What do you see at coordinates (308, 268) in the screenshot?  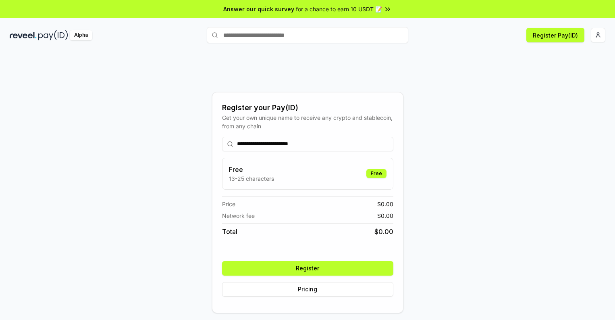 I see `button: Register` at bounding box center [308, 268].